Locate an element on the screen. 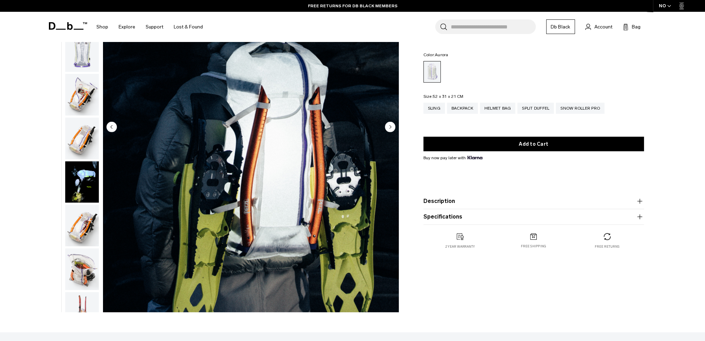  a: Lost & Found is located at coordinates (188, 27).